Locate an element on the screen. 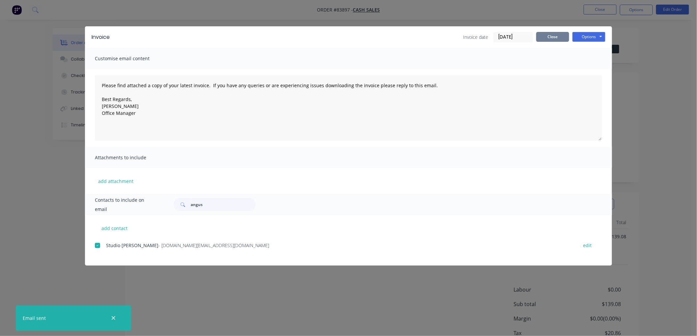 This screenshot has height=336, width=697. button: add contact is located at coordinates (115, 228).